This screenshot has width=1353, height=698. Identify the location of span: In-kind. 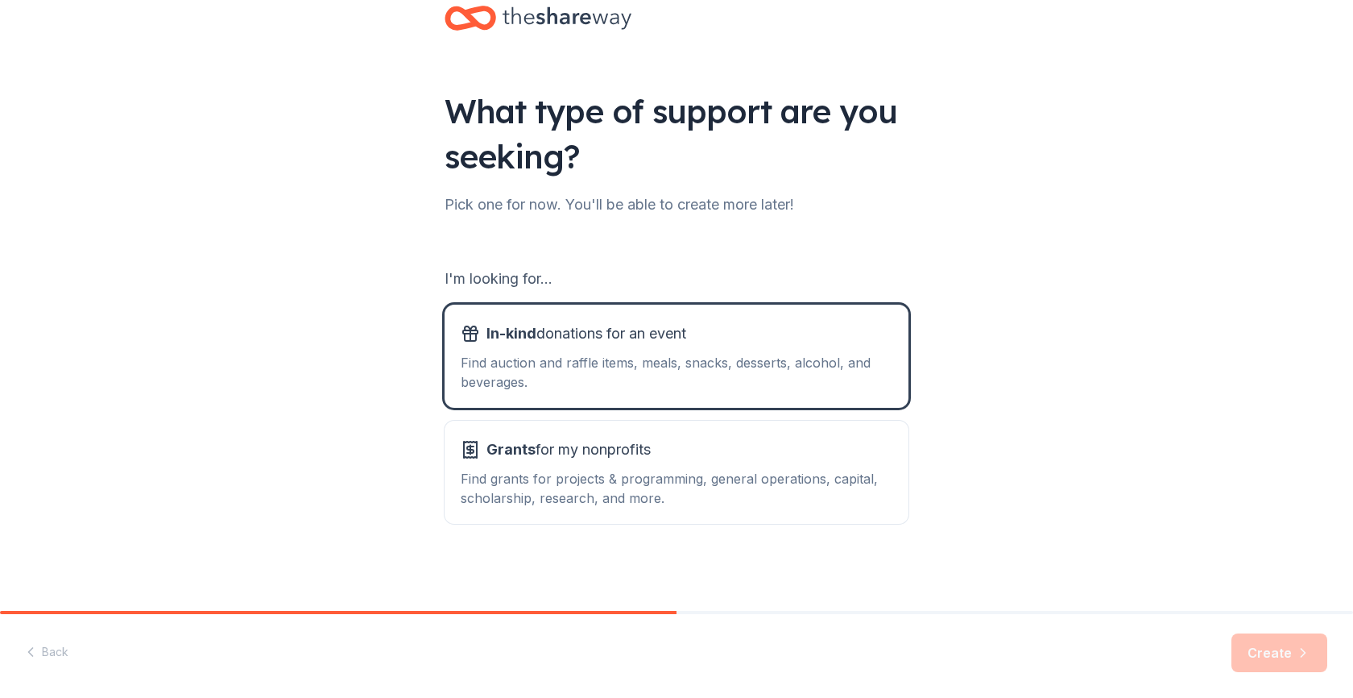
(512, 333).